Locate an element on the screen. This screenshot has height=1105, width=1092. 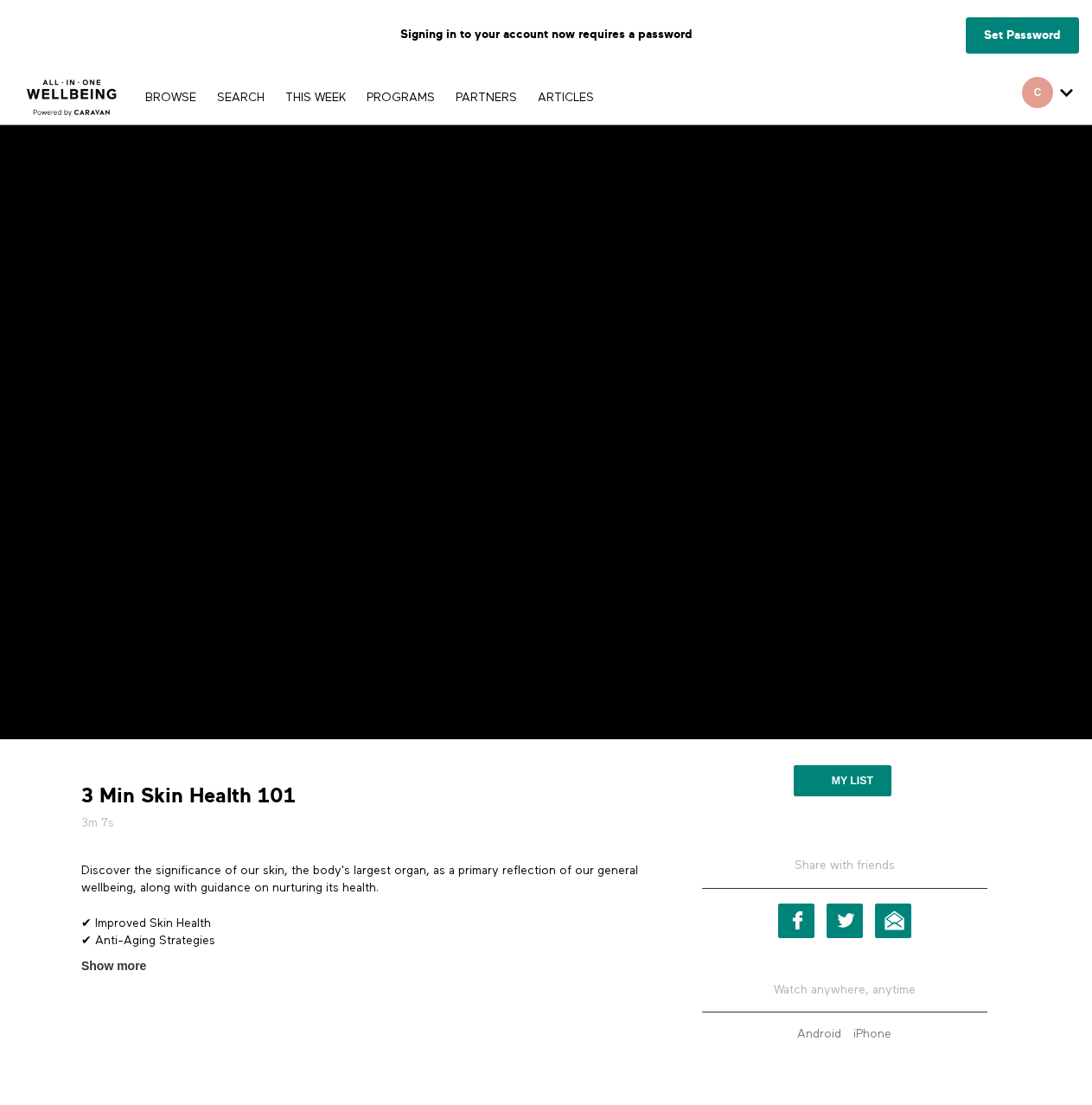
h5: 3m 7s is located at coordinates (366, 823).